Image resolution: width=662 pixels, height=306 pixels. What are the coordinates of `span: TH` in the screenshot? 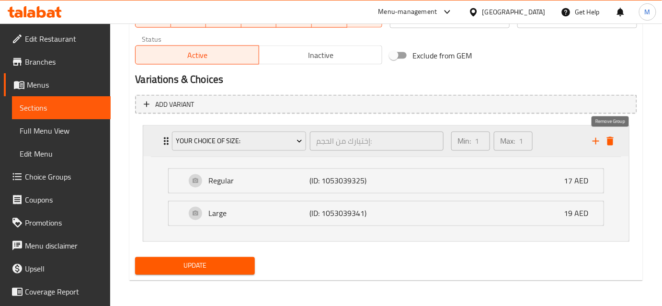 It's located at (294, 18).